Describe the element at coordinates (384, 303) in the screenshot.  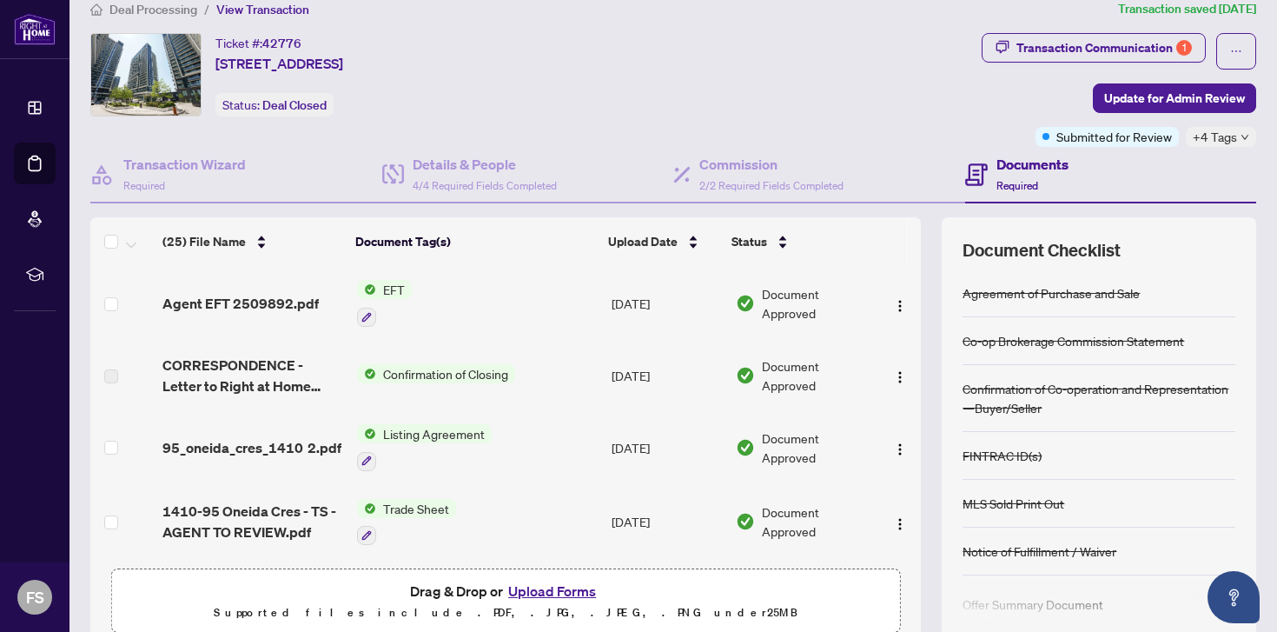
I see `button: Status IconEFT` at that location.